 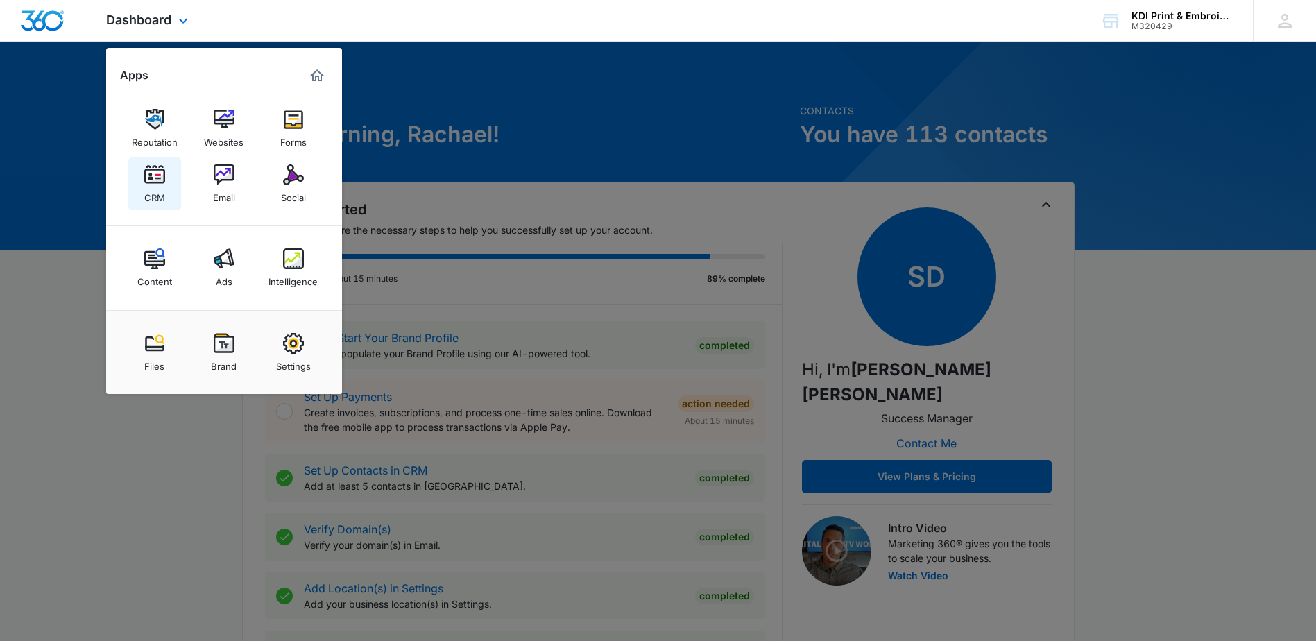 What do you see at coordinates (155, 352) in the screenshot?
I see `a: Files` at bounding box center [155, 352].